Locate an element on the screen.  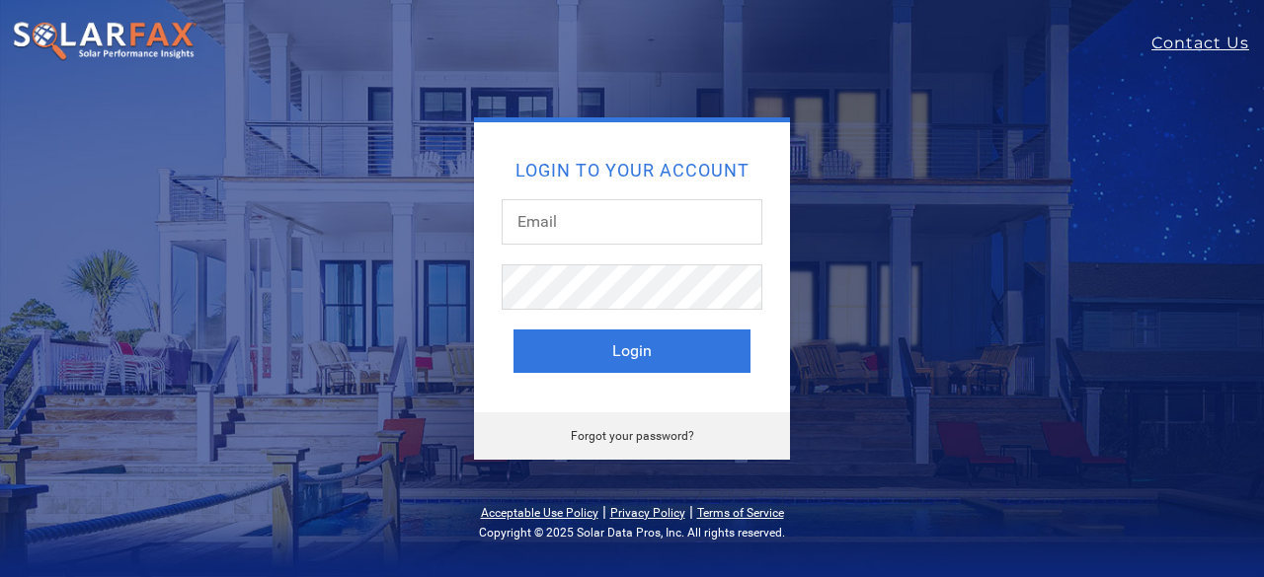
a: Contact Us is located at coordinates (1207, 43).